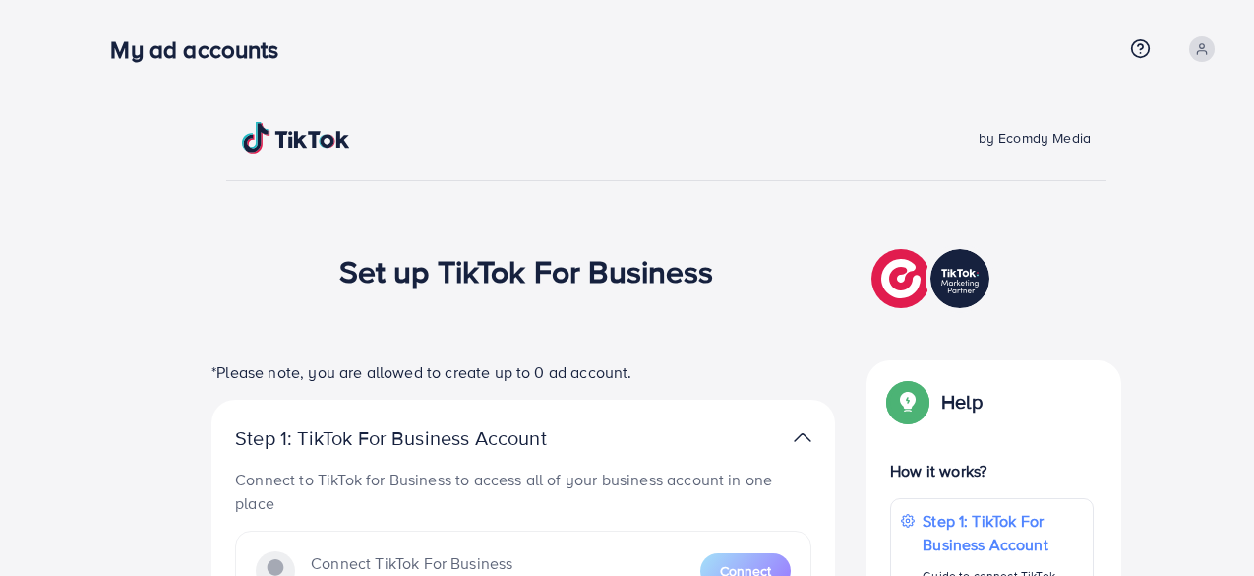  What do you see at coordinates (992, 470) in the screenshot?
I see `p: How it works?` at bounding box center [992, 470].